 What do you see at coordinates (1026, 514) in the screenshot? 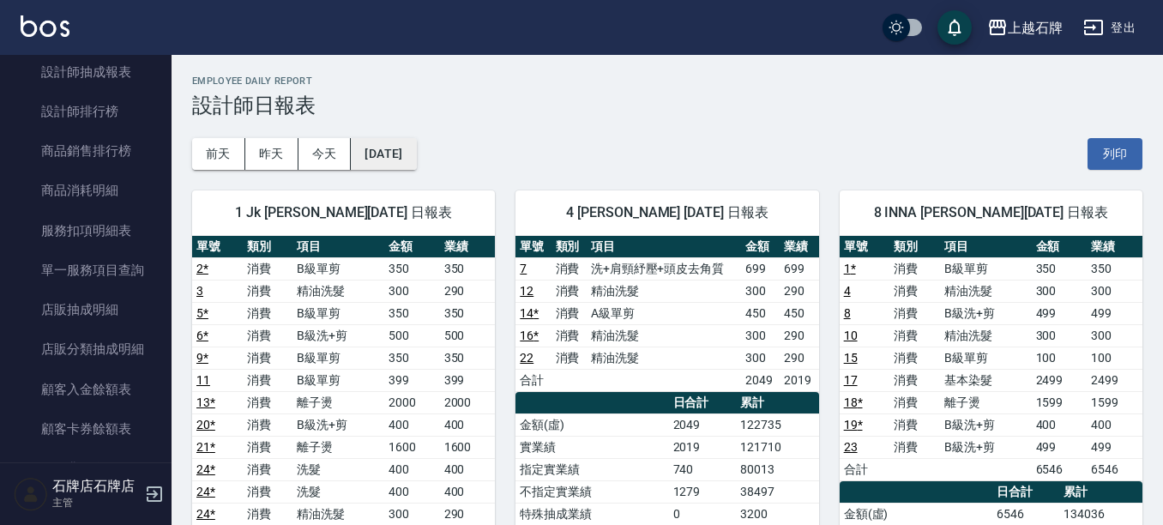
I see `td: 6546` at bounding box center [1026, 514].